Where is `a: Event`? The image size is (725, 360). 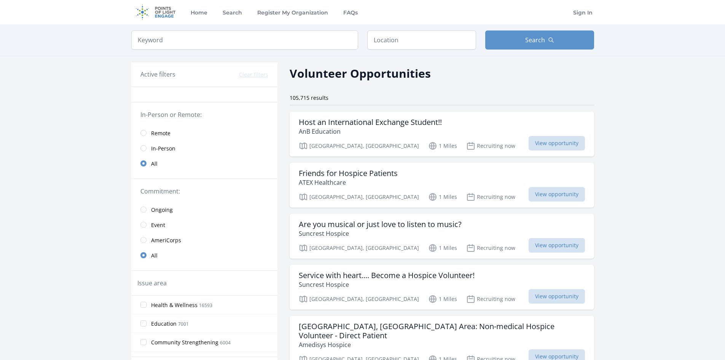 a: Event is located at coordinates (204, 225).